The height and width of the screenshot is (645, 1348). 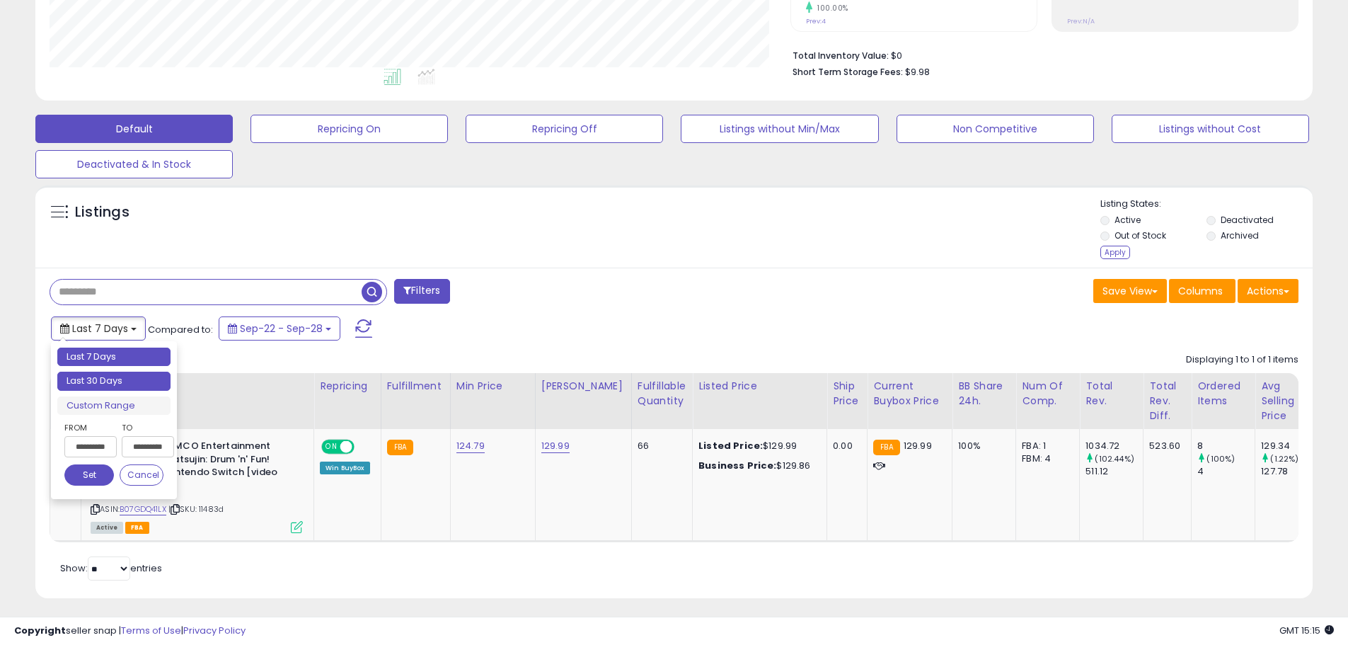 I want to click on h5: Listings, so click(x=102, y=212).